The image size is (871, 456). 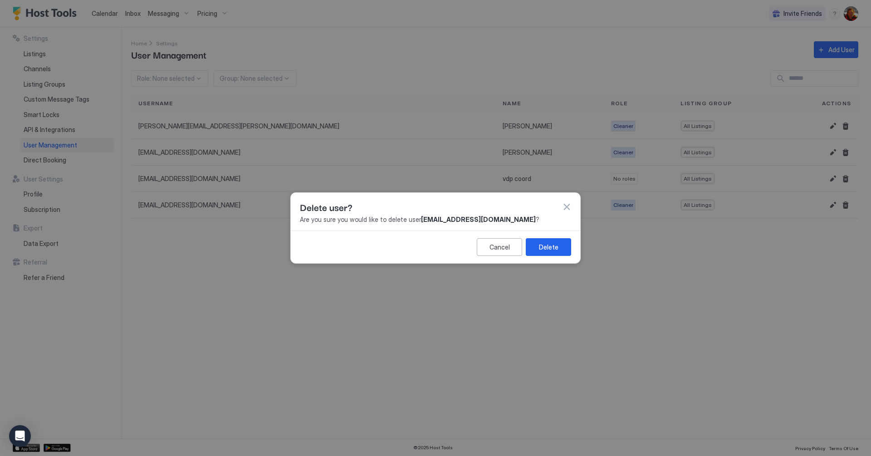 I want to click on div: Cancel, so click(x=500, y=247).